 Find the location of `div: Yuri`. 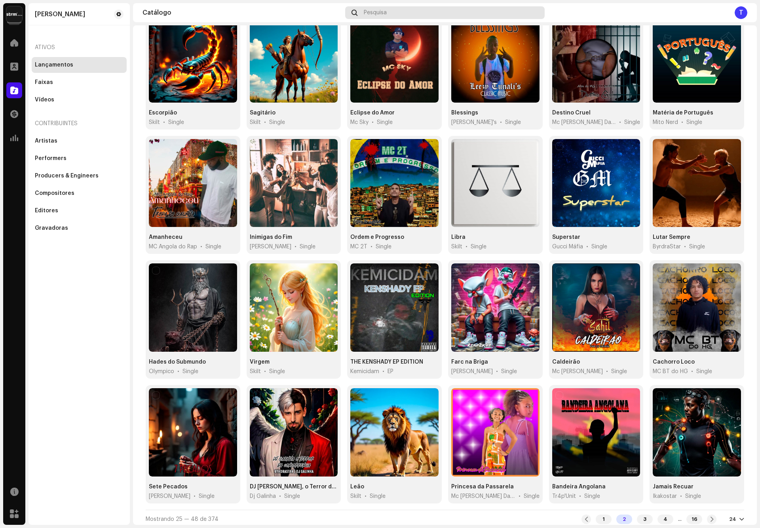

div: Yuri is located at coordinates (60, 14).